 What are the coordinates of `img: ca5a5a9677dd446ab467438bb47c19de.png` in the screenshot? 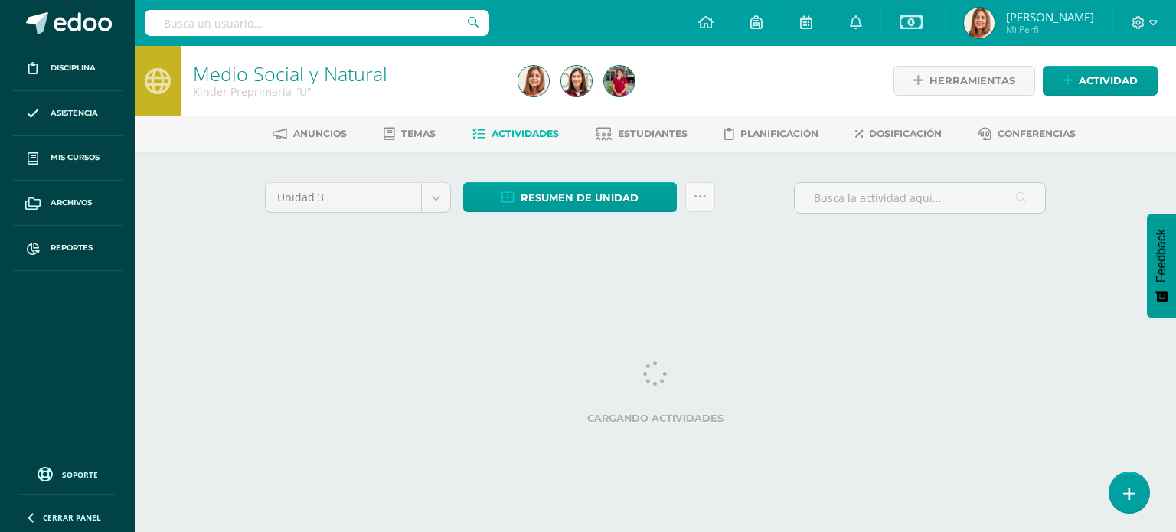 It's located at (620, 81).